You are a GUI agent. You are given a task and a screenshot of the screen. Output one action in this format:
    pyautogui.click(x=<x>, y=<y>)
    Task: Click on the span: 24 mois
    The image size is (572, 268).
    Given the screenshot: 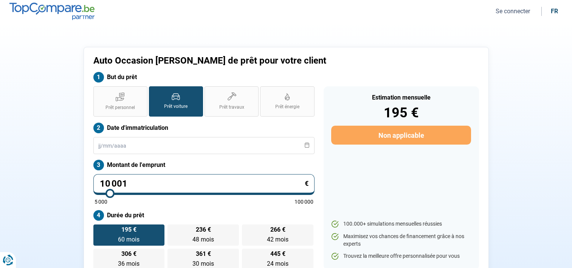 What is the action you would take?
    pyautogui.click(x=277, y=263)
    